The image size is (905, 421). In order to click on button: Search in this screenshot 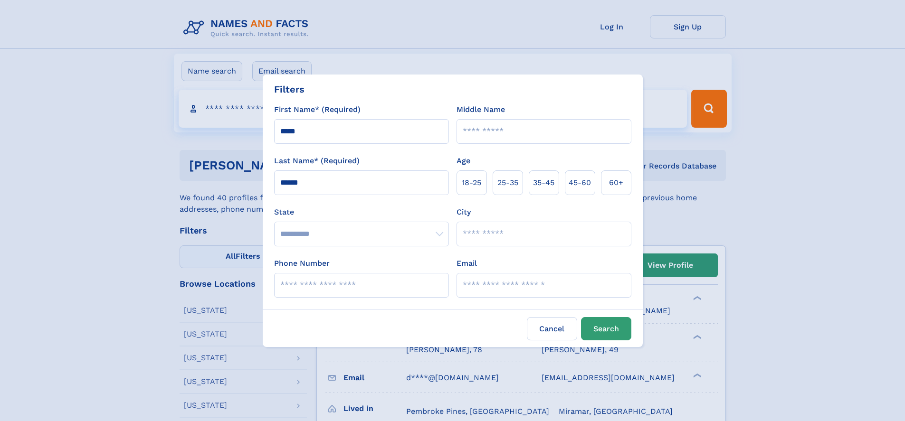, I will do `click(606, 329)`.